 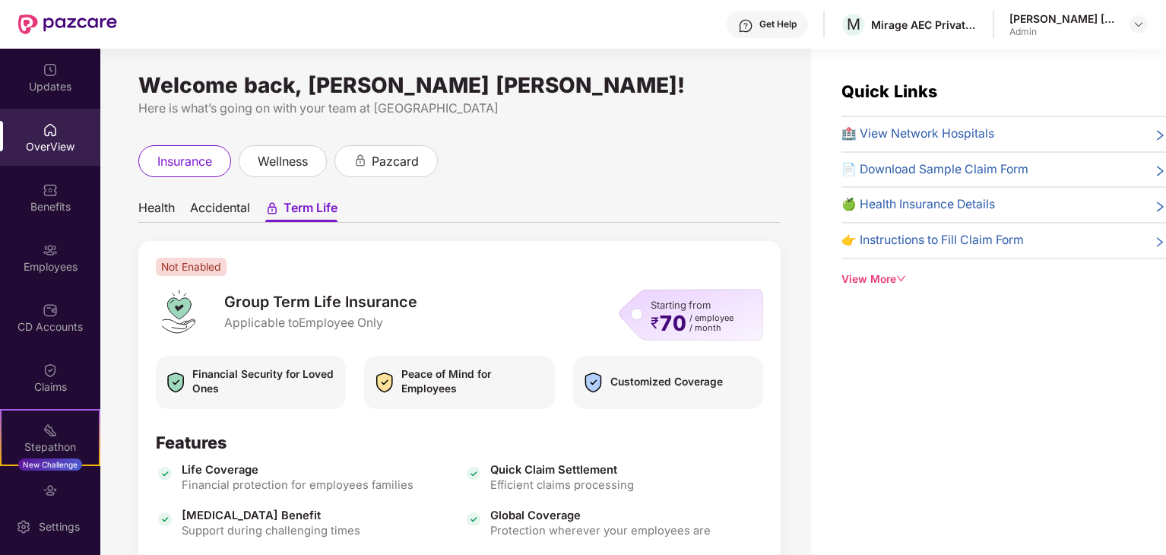 I want to click on span: Starting from, so click(x=681, y=305).